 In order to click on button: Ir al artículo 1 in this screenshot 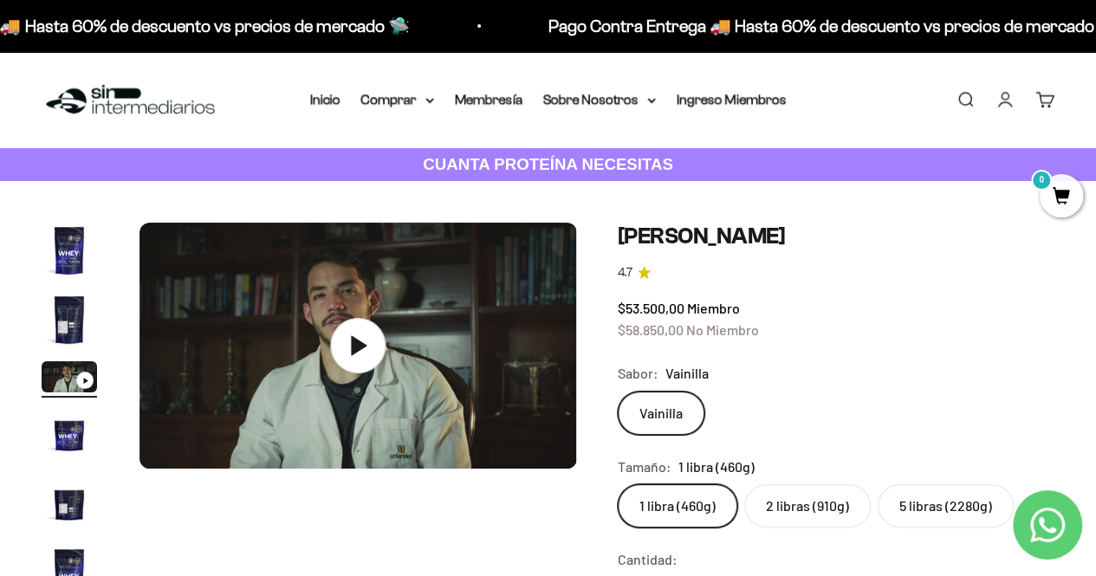, I will do `click(69, 253)`.